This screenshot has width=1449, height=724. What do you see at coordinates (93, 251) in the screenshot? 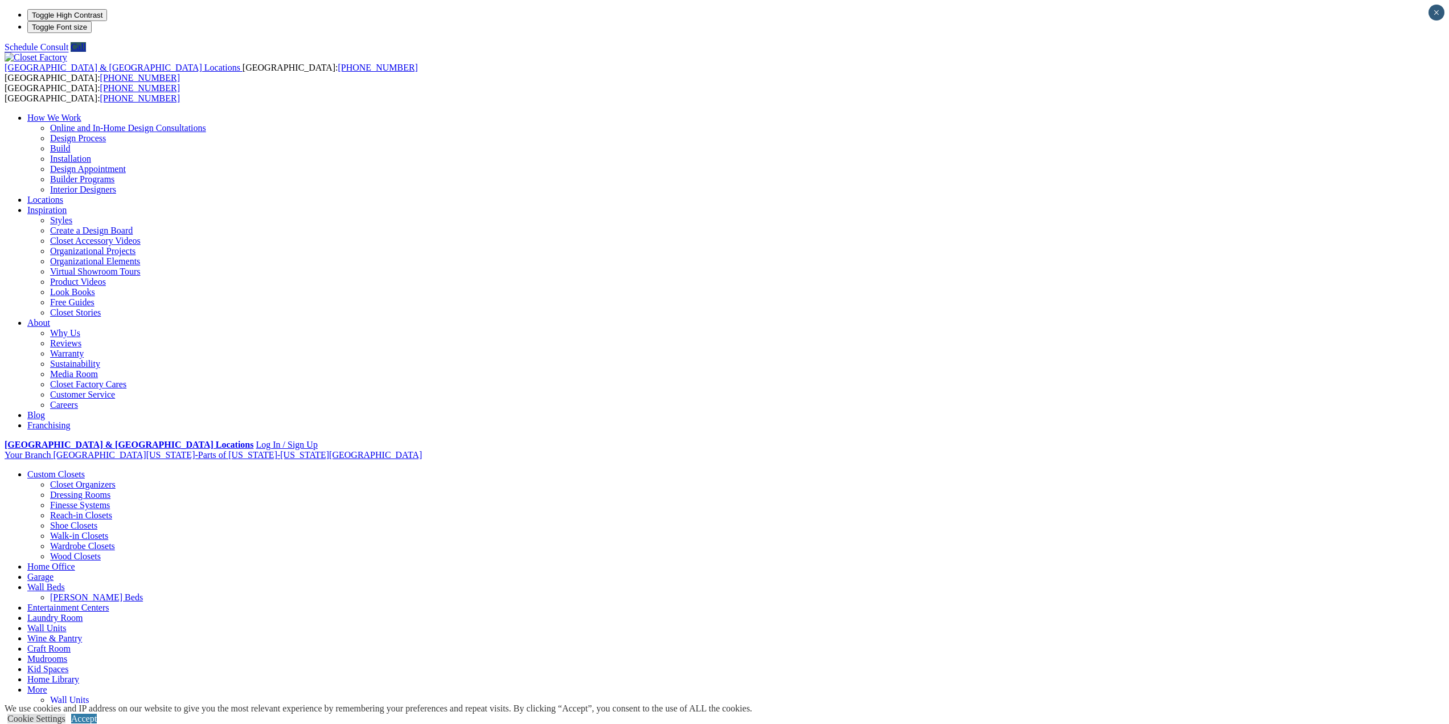
I see `a: Organizational Projects` at bounding box center [93, 251].